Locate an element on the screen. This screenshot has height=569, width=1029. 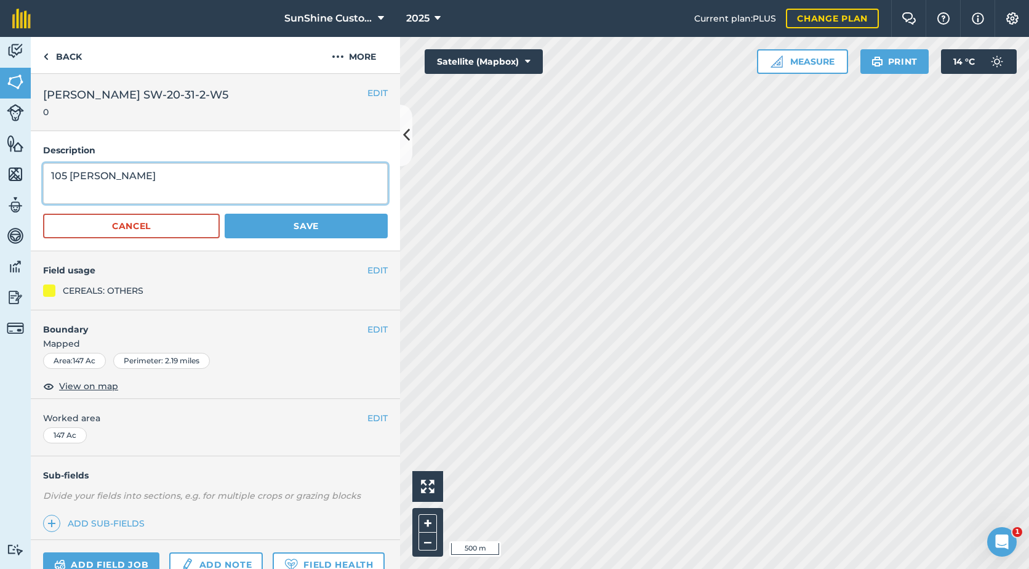
img: A cog icon is located at coordinates (1013, 18).